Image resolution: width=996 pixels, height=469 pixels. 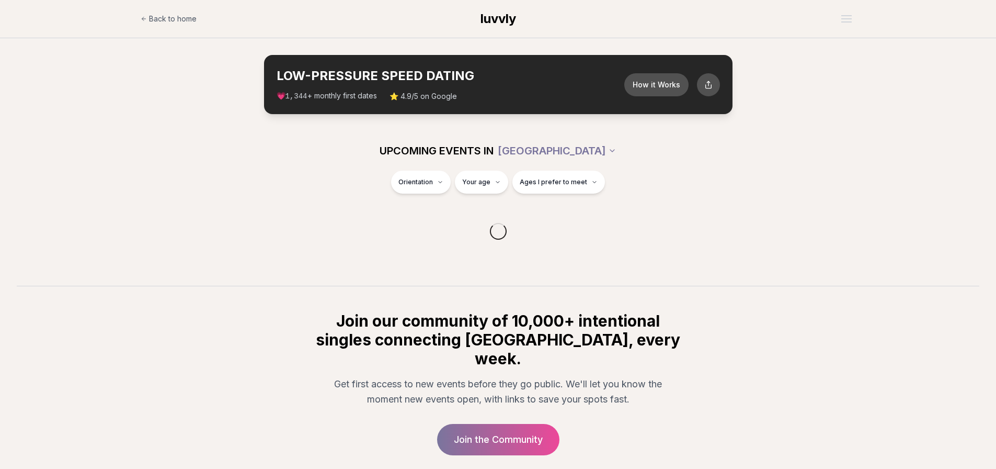 What do you see at coordinates (476, 182) in the screenshot?
I see `span: Your age` at bounding box center [476, 182].